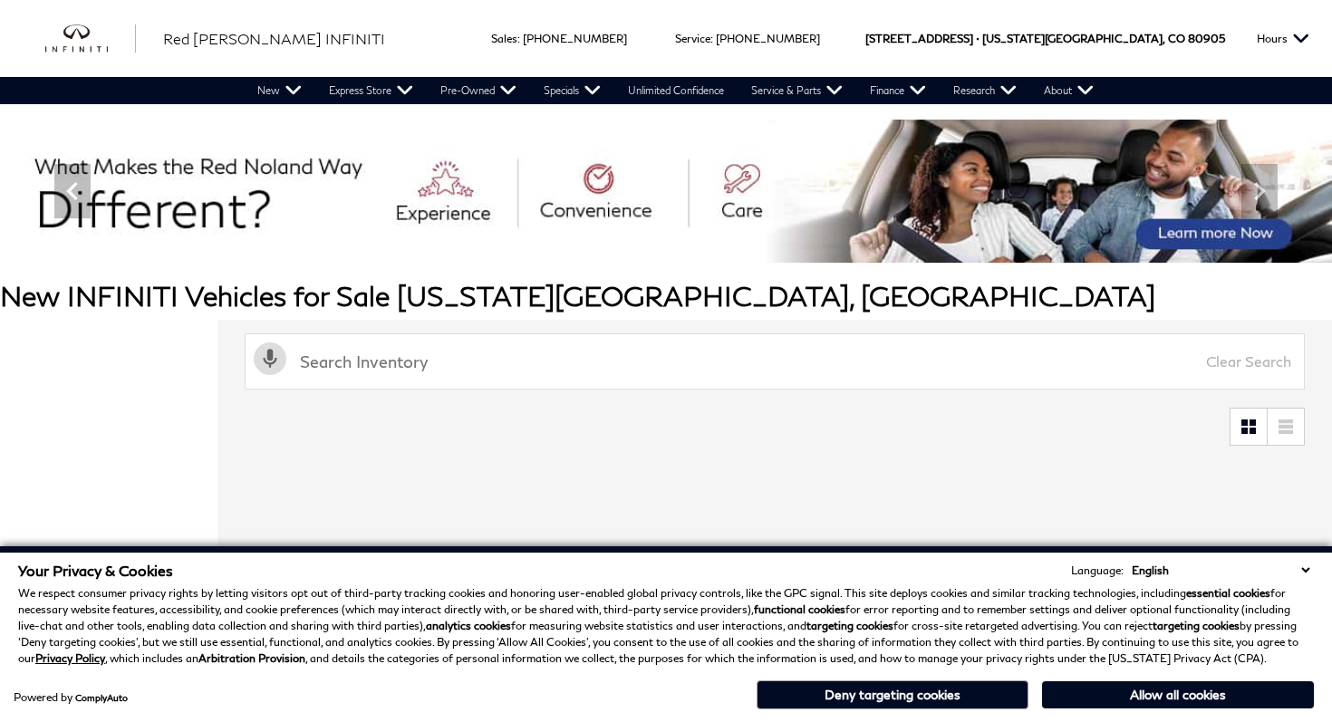  I want to click on strong: Arbitration Provision, so click(252, 658).